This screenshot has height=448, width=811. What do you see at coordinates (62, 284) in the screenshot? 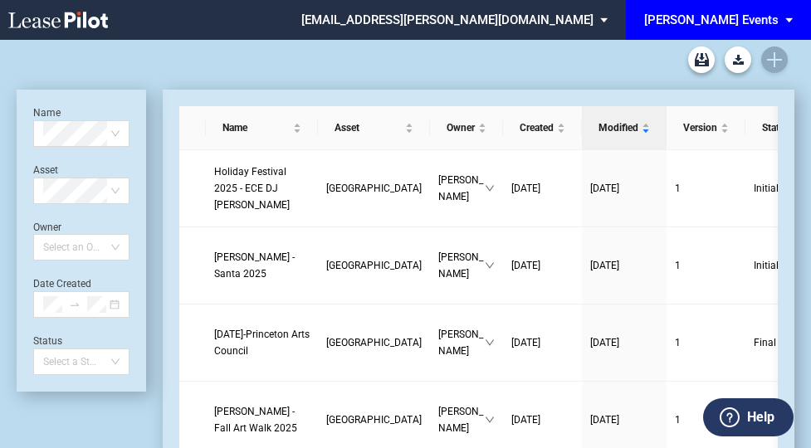
I see `label: Date Created` at bounding box center [62, 284].